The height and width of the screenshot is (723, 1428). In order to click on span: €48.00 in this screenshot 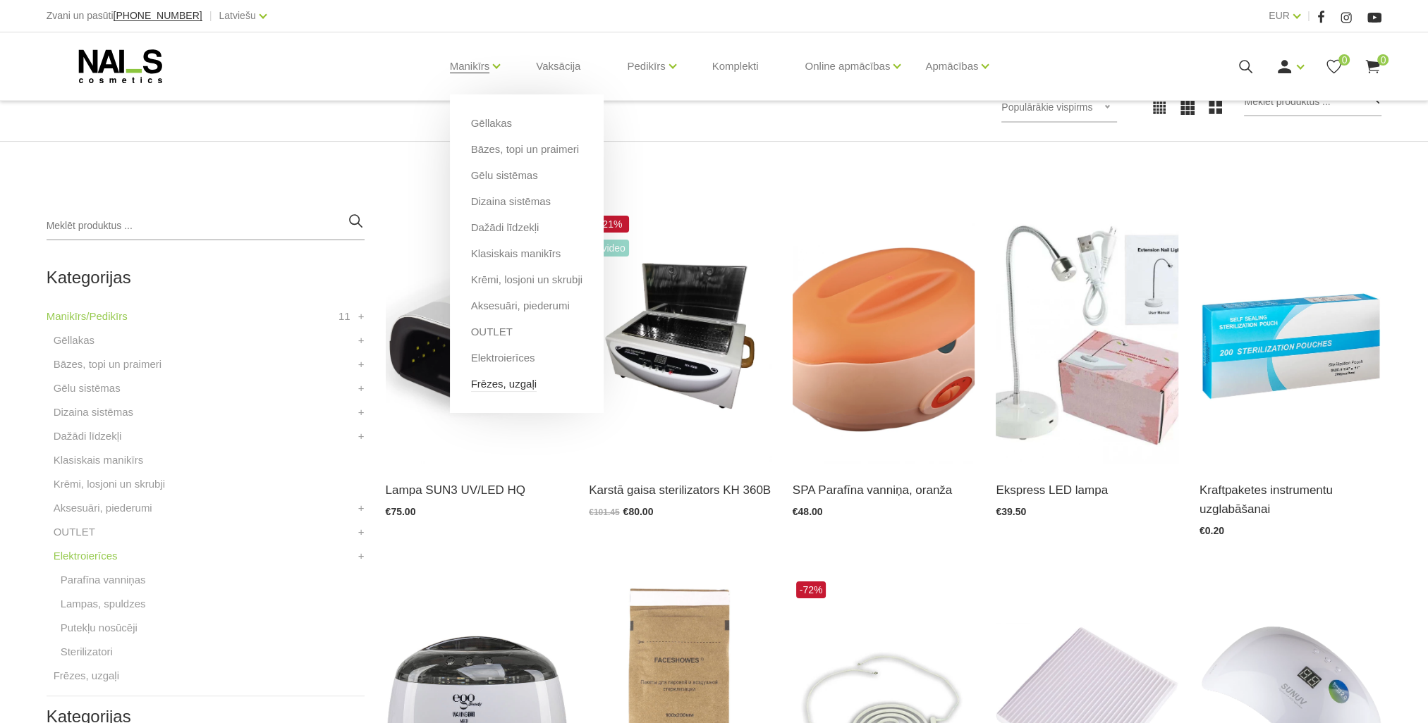, I will do `click(807, 512)`.